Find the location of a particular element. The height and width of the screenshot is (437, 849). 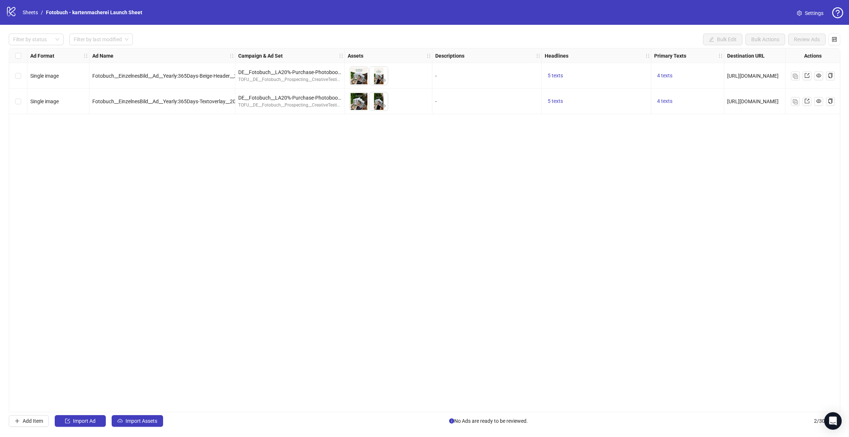

span: Settings is located at coordinates (814, 13).